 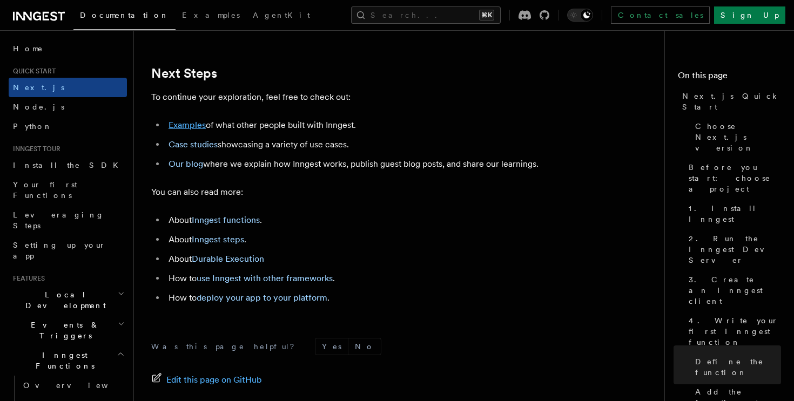 I want to click on span: 1. Install Inngest, so click(x=734, y=214).